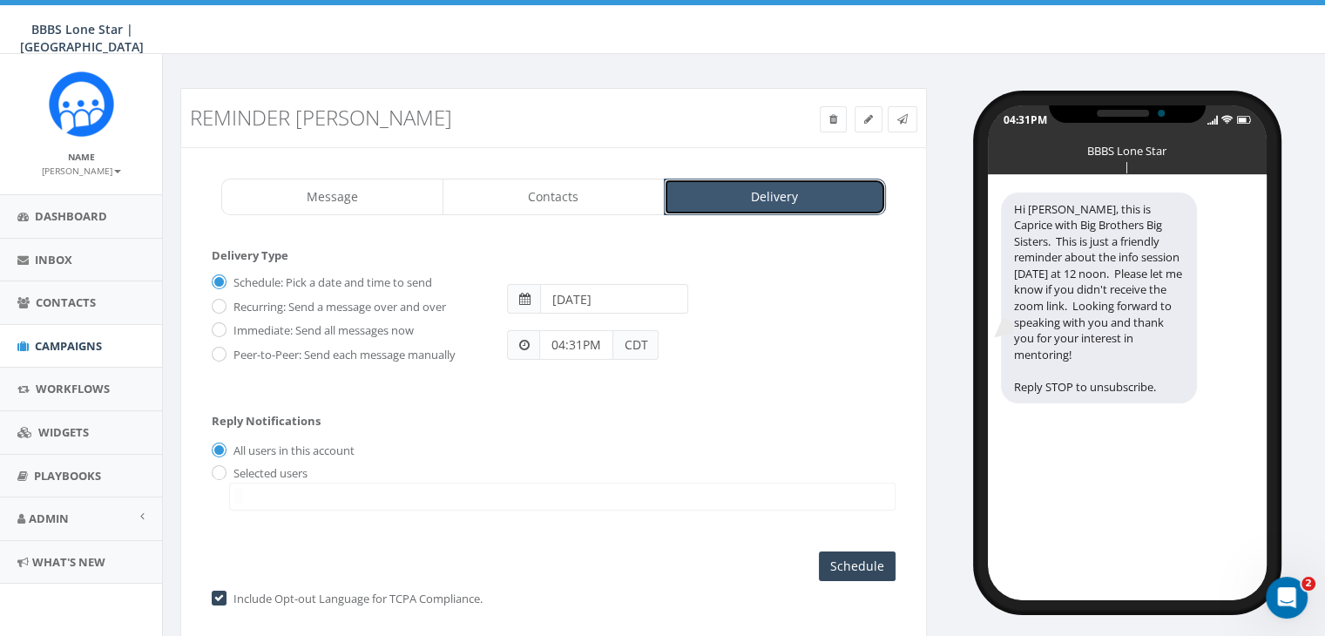 This screenshot has height=636, width=1325. What do you see at coordinates (53, 260) in the screenshot?
I see `span: Inbox` at bounding box center [53, 260].